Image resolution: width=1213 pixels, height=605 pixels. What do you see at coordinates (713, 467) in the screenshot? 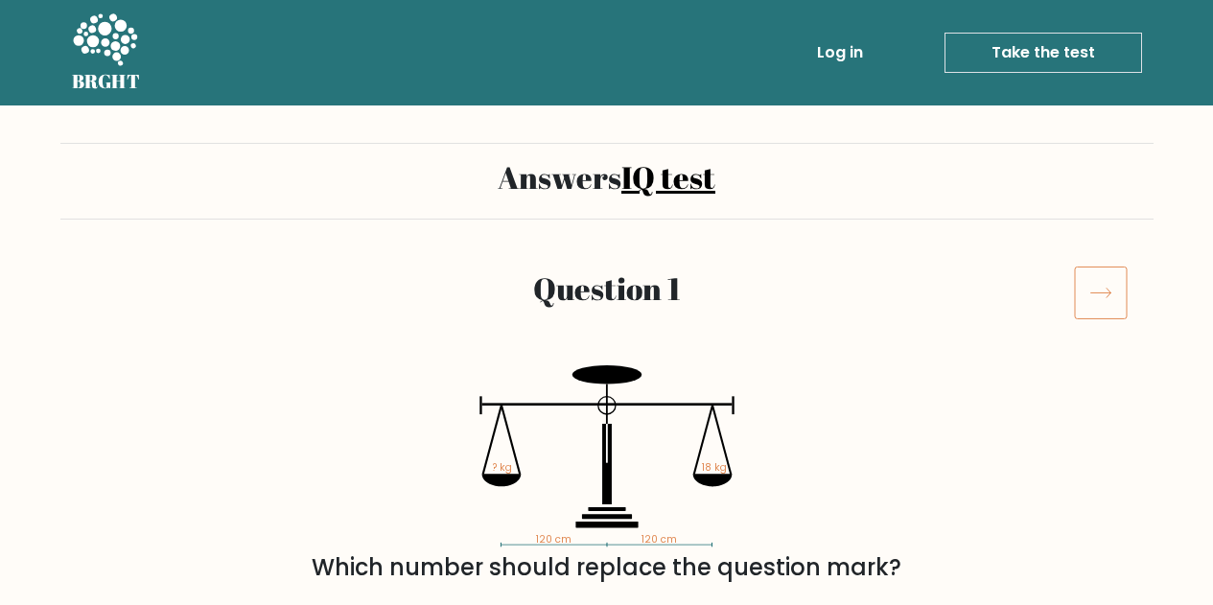
I see `tspan: 18 kg` at bounding box center [713, 467].